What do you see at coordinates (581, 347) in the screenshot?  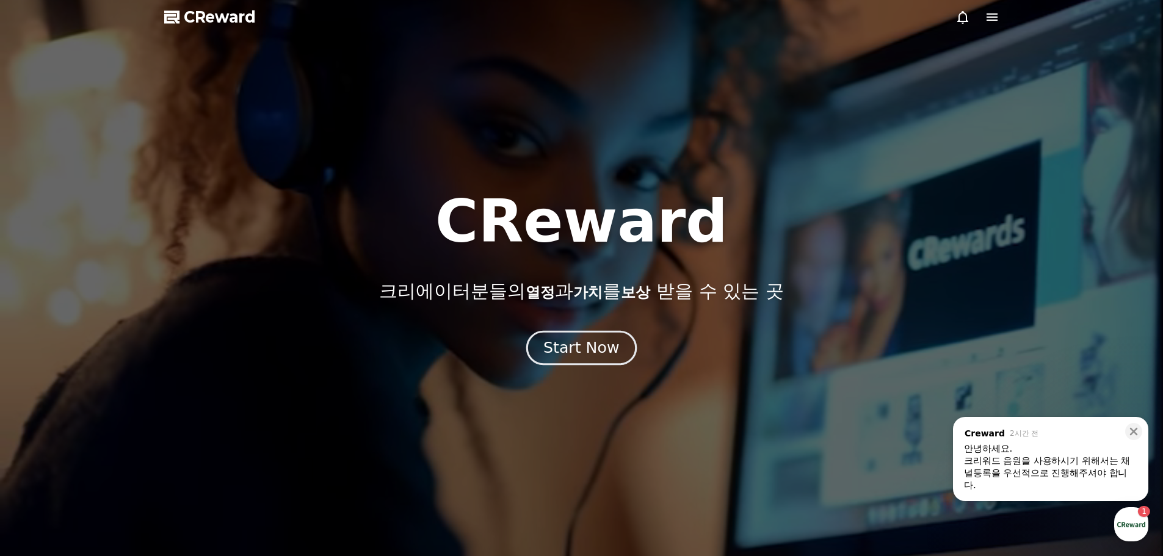 I see `button: Start Now` at bounding box center [581, 347].